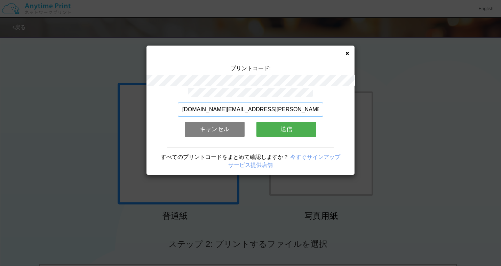  What do you see at coordinates (250, 68) in the screenshot?
I see `span: プリントコード:` at bounding box center [250, 68].